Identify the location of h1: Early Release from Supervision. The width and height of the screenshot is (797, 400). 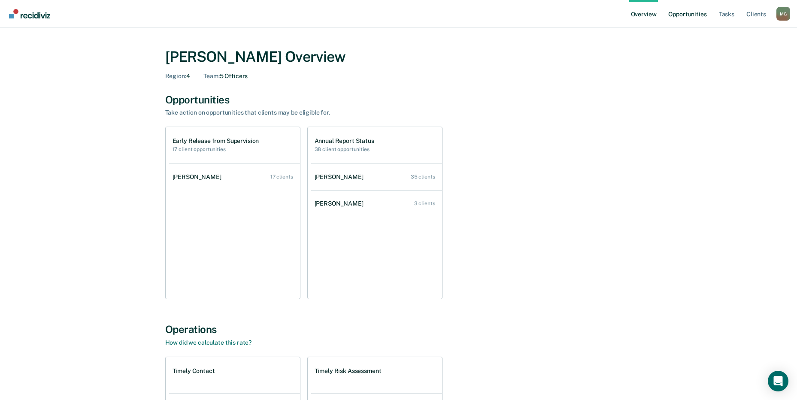
(216, 141).